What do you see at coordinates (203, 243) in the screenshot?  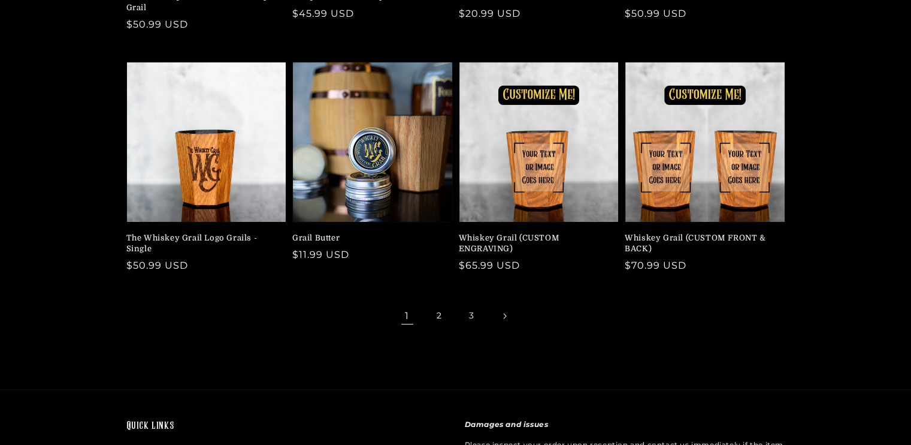 I see `a: The Whiskey Grail Logo Grails - Single` at bounding box center [203, 243].